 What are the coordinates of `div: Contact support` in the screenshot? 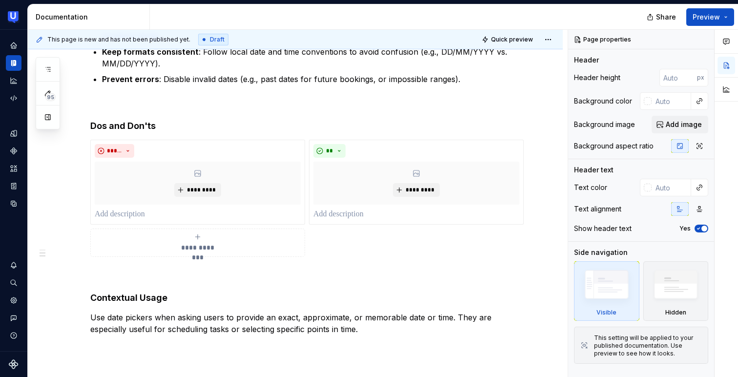 It's located at (14, 318).